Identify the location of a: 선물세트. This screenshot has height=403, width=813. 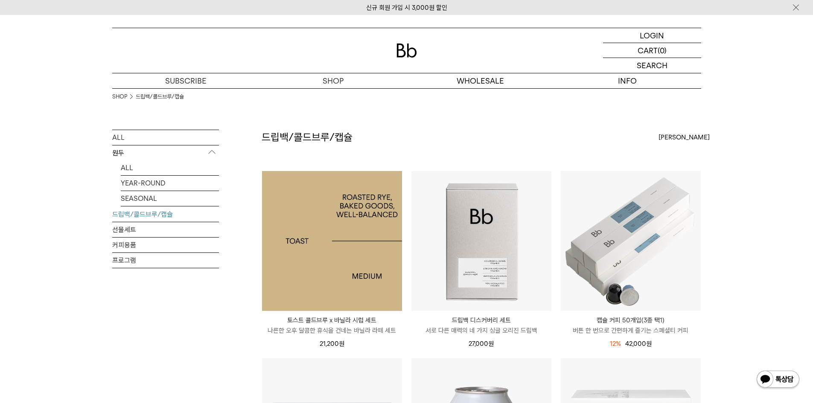
(166, 230).